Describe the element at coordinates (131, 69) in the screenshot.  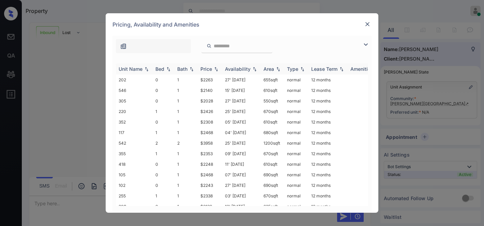
I see `div: Unit Name` at that location.